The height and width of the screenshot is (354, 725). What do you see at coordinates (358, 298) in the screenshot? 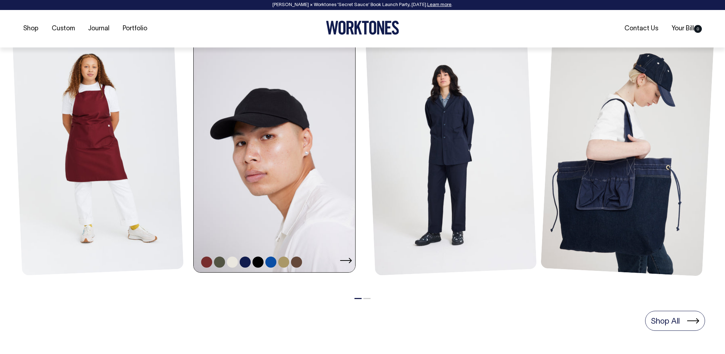
I see `button: 1 of 2` at bounding box center [358, 298].